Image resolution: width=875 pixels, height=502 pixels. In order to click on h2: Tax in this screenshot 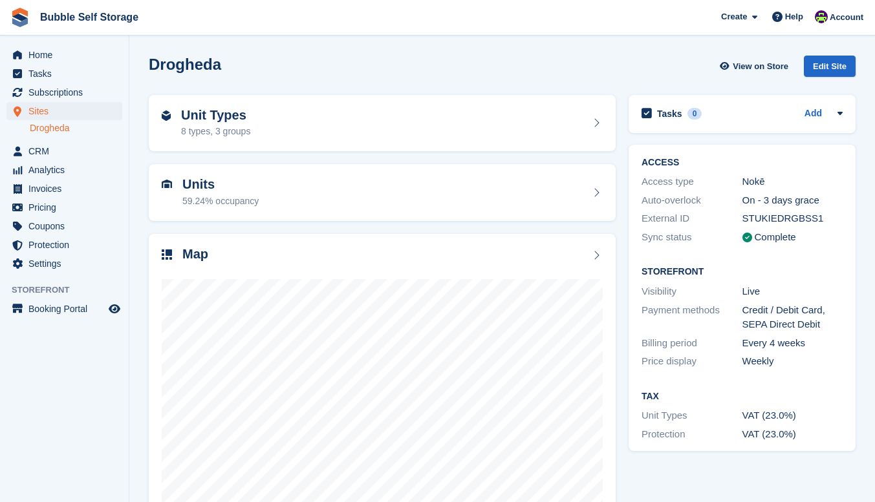, I will do `click(741, 397)`.